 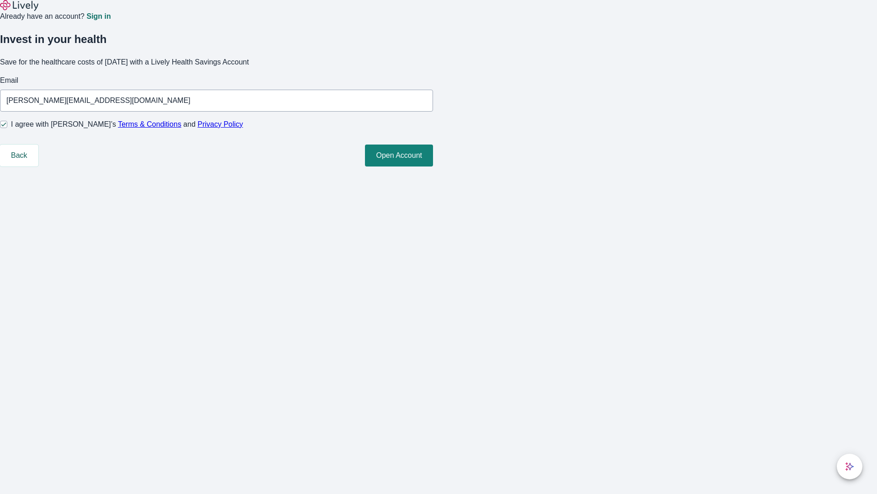 I want to click on button: chat, so click(x=850, y=466).